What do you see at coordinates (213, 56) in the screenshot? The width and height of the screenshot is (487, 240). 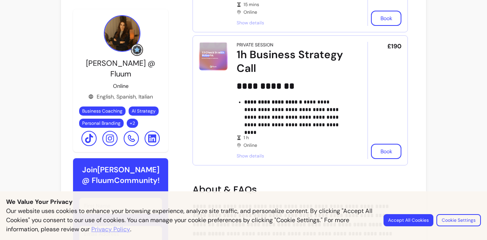 I see `img: 1h Business Strategy Call` at bounding box center [213, 56].